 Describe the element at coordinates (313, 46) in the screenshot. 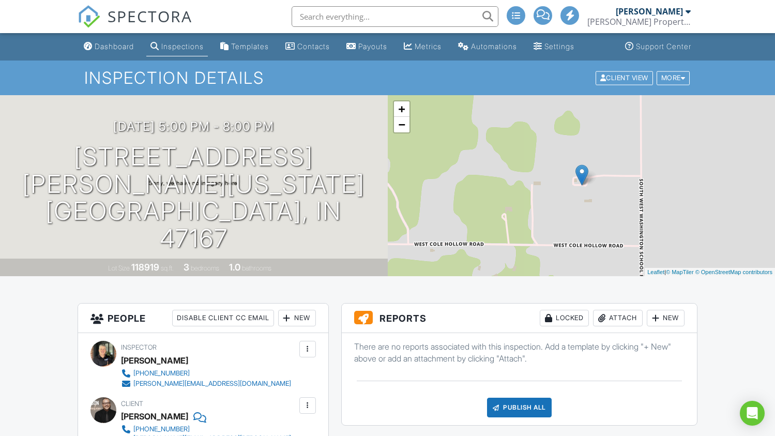

I see `div: Contacts` at that location.